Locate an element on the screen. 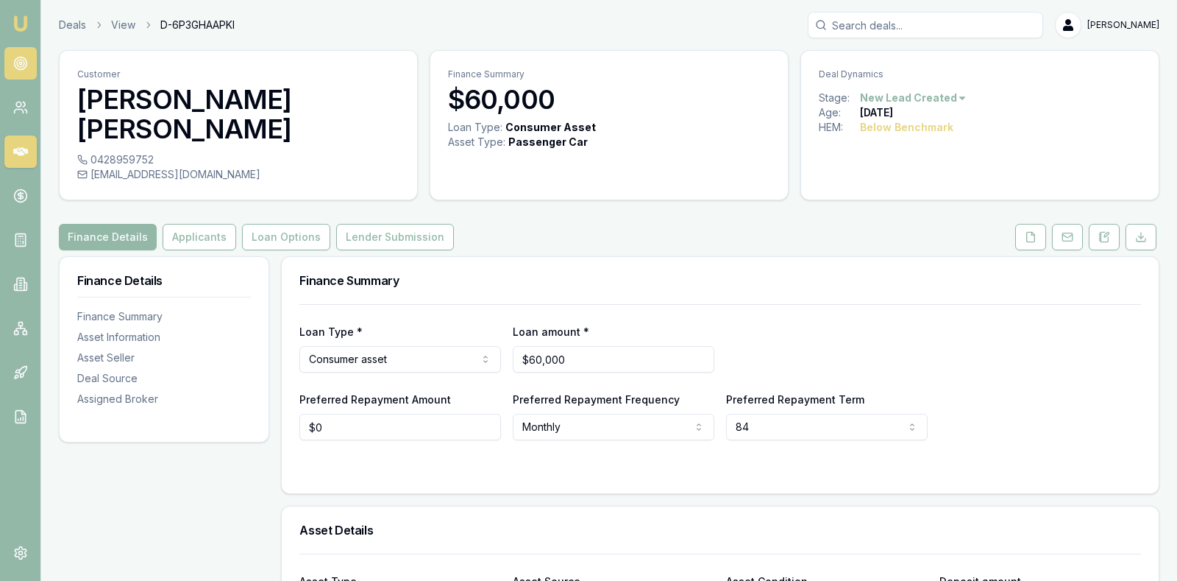 Image resolution: width=1177 pixels, height=581 pixels. img: emu-icon-u.png is located at coordinates (21, 24).